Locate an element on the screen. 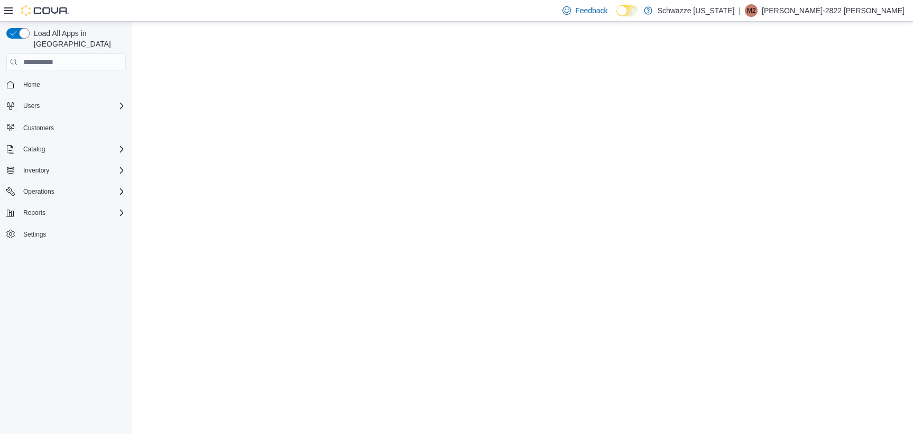  input: Dark Mode is located at coordinates (628, 11).